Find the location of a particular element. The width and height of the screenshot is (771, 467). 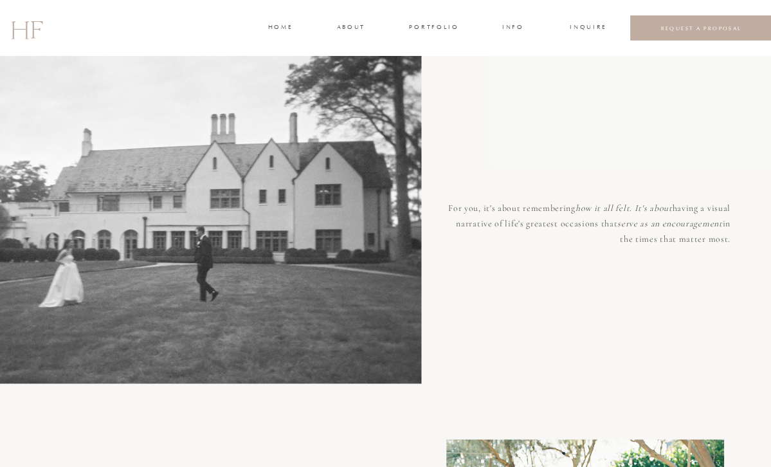

h3: INQUIRE is located at coordinates (587, 28).